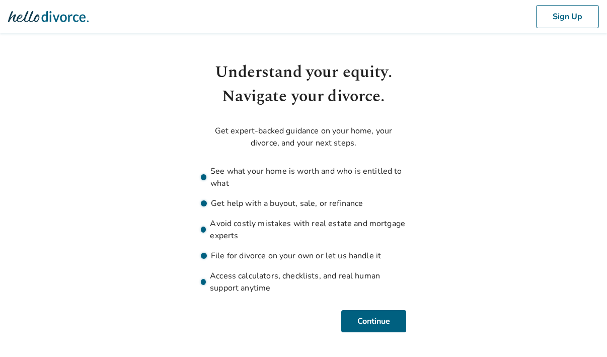  What do you see at coordinates (303, 137) in the screenshot?
I see `p: Get expert-backed guidance on your home, your divorce, and your next steps.` at bounding box center [303, 137].